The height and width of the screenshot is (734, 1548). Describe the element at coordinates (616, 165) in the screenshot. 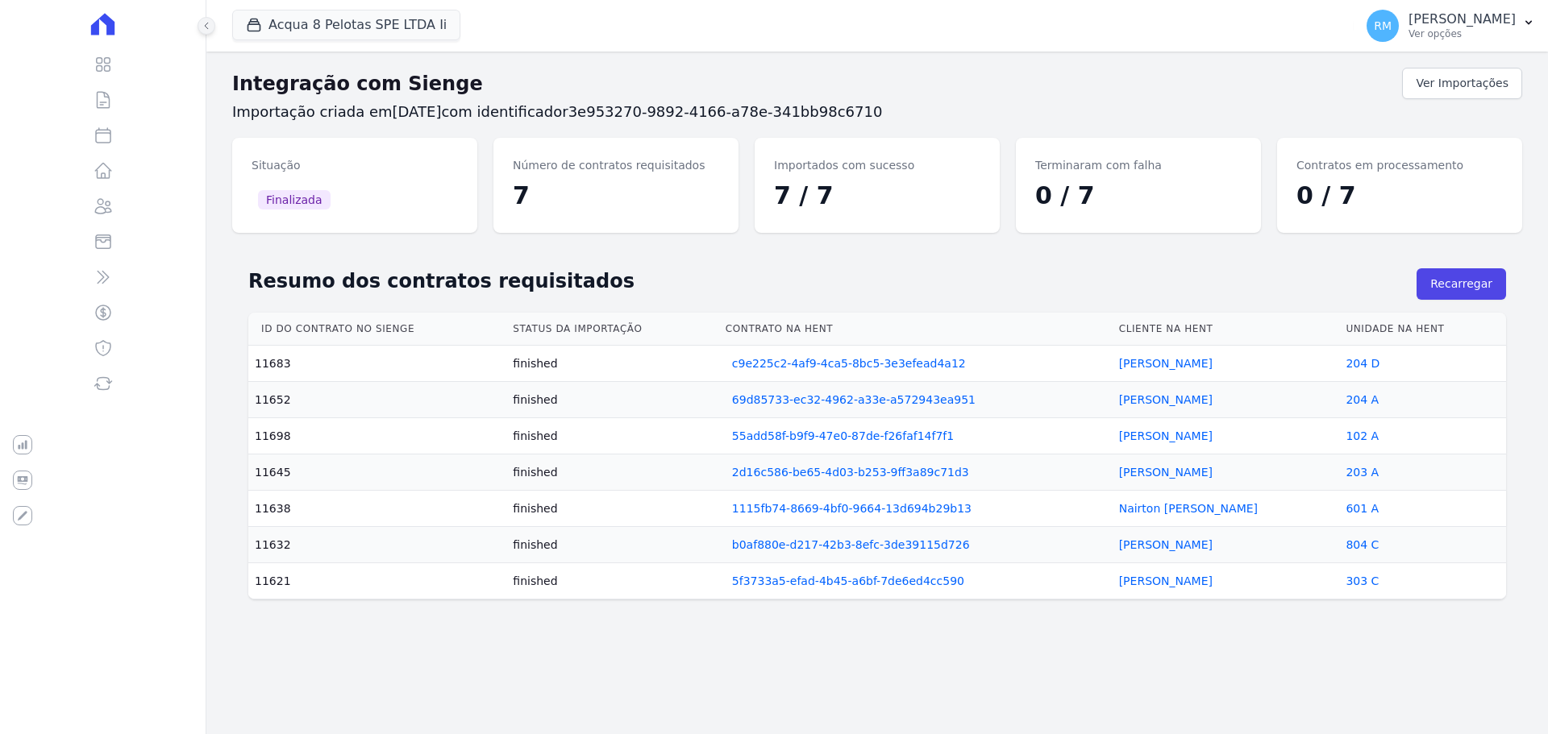

I see `dt: Número de contratos requisitados` at that location.